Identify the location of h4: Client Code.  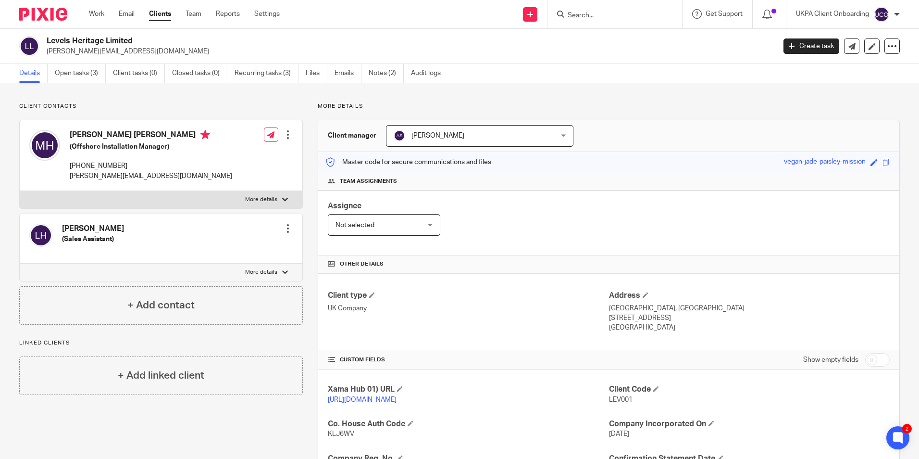
(750, 389).